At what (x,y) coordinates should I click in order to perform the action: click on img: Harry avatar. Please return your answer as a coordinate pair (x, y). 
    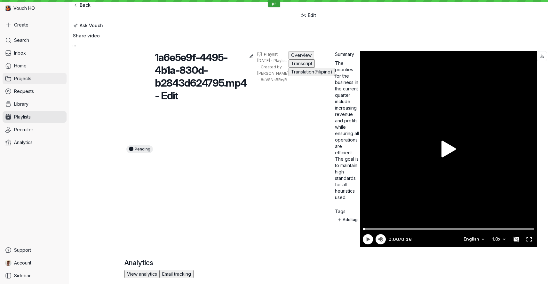
    Looking at the image, I should click on (8, 263).